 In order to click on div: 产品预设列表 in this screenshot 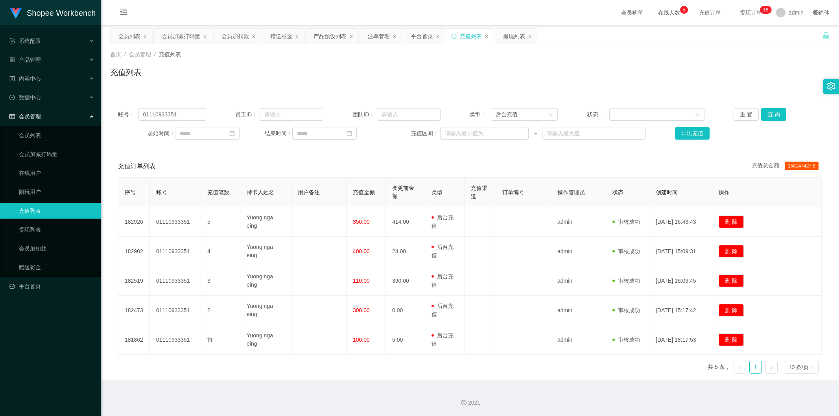, I will do `click(330, 36)`.